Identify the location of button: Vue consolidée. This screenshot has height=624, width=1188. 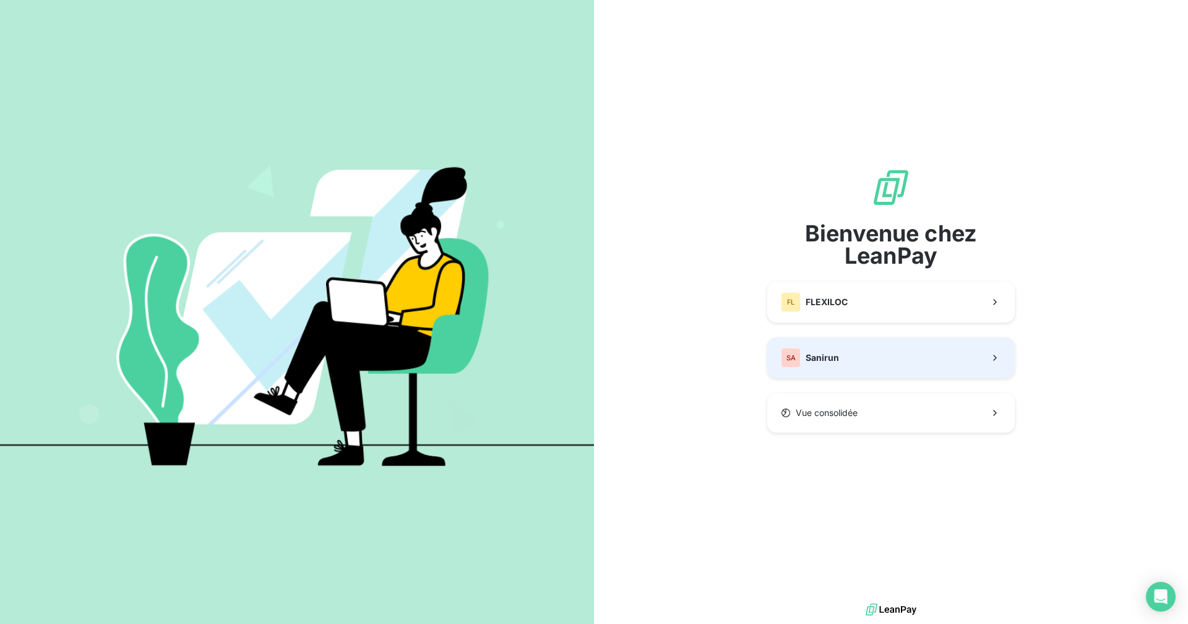
(891, 413).